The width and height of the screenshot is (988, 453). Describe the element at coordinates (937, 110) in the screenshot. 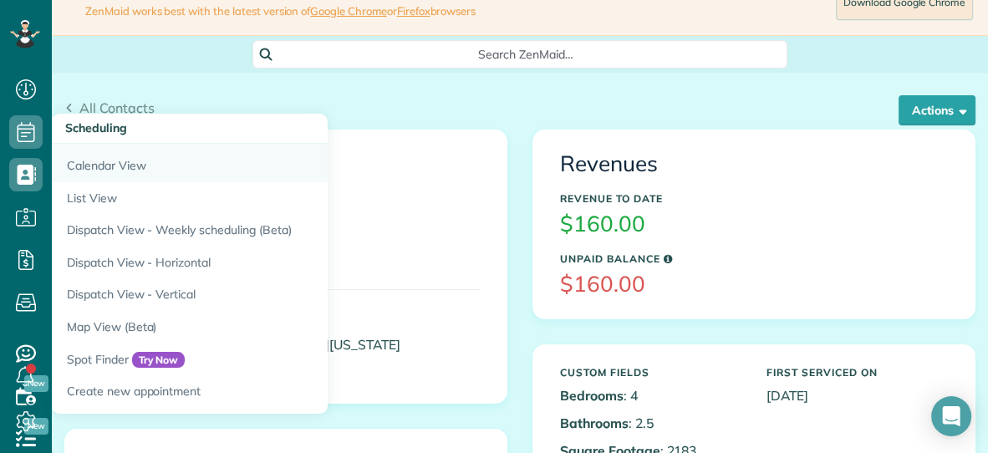

I see `button: Actions` at that location.